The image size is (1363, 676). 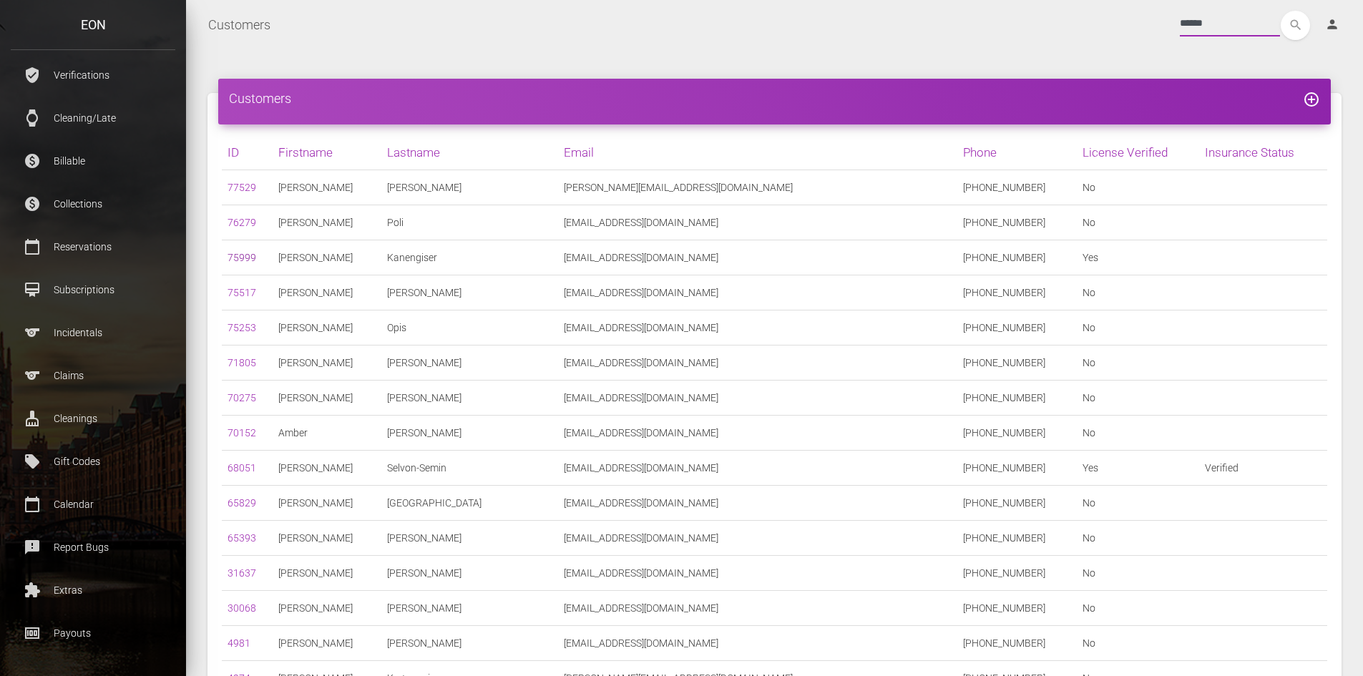 What do you see at coordinates (93, 161) in the screenshot?
I see `p: Billable` at bounding box center [93, 161].